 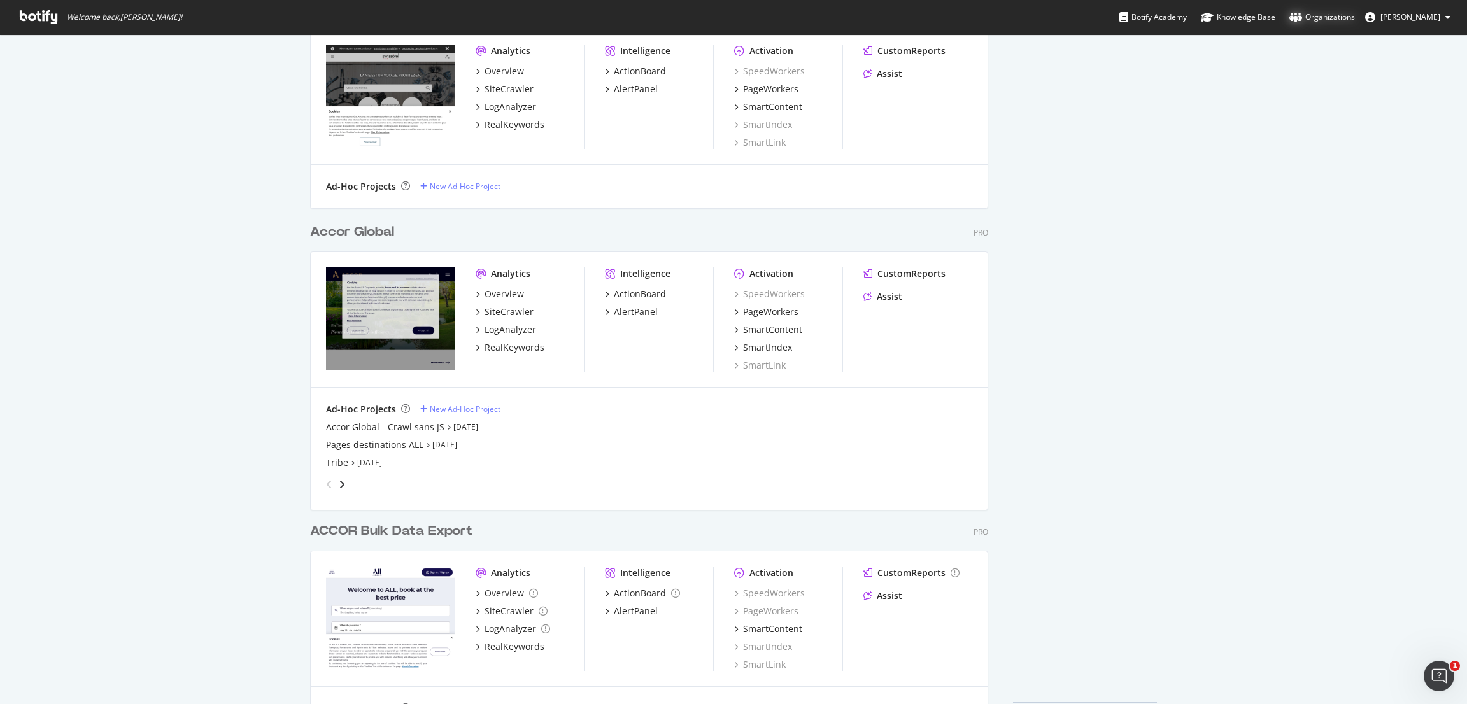 I want to click on img: bulk.accor.com, so click(x=390, y=618).